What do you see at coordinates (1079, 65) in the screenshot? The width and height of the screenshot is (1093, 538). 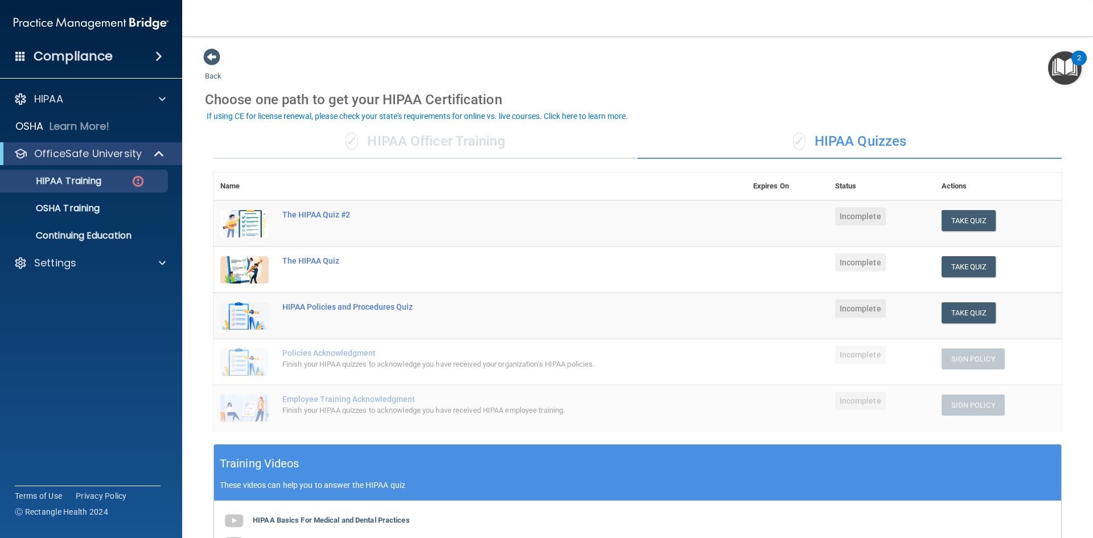 I see `div: 2` at bounding box center [1079, 65].